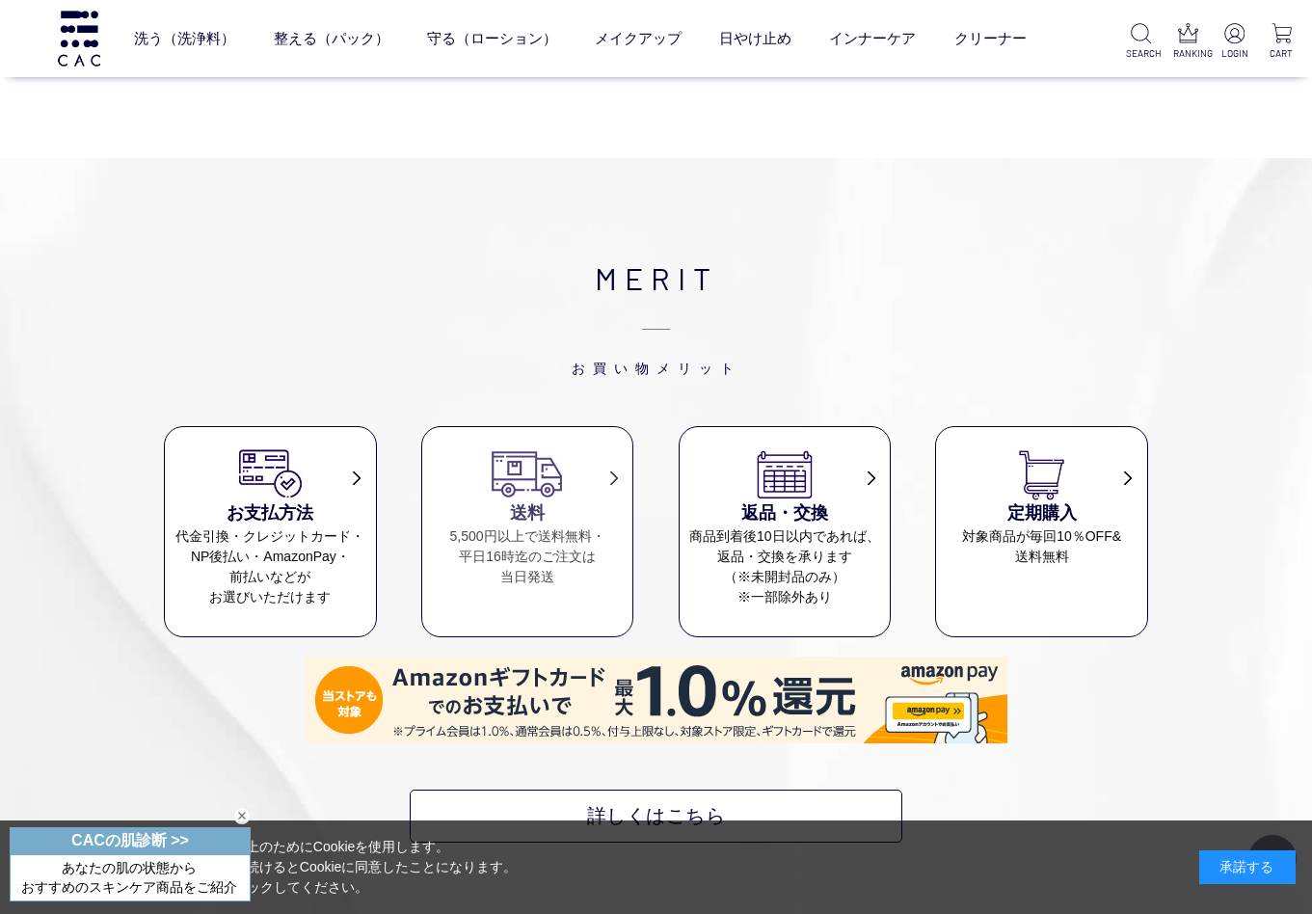 This screenshot has height=914, width=1312. I want to click on a: 詳しくはこちら, so click(655, 815).